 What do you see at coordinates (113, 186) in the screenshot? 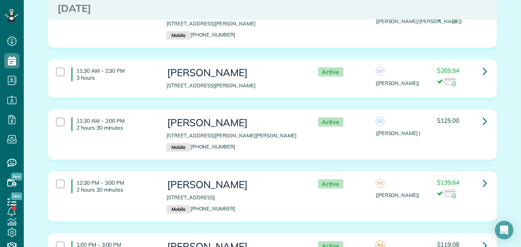
I see `h4: 12:30 PM - 3:00 PM` at bounding box center [113, 186].